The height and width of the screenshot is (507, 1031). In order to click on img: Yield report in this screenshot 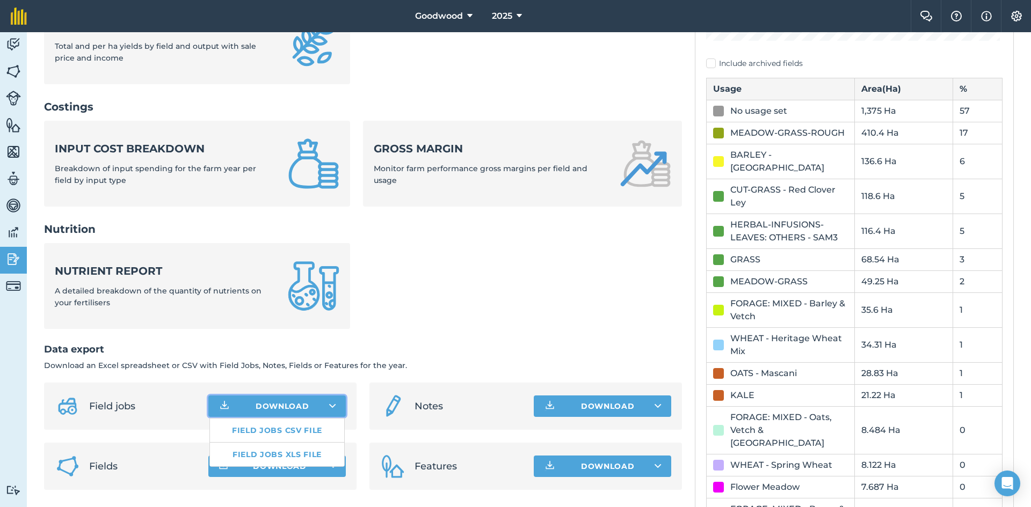, I will do `click(313, 41)`.